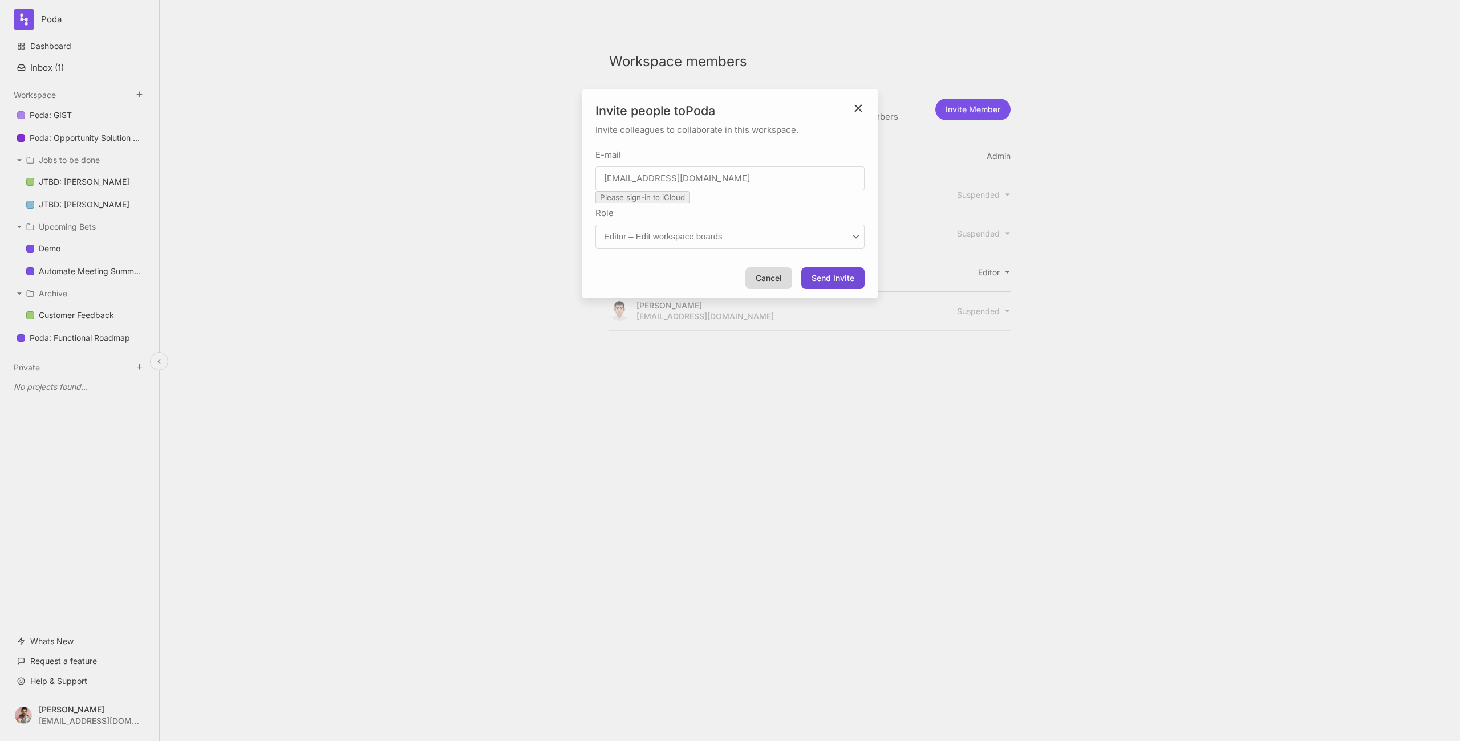  Describe the element at coordinates (832, 278) in the screenshot. I see `button: Send Invite` at that location.